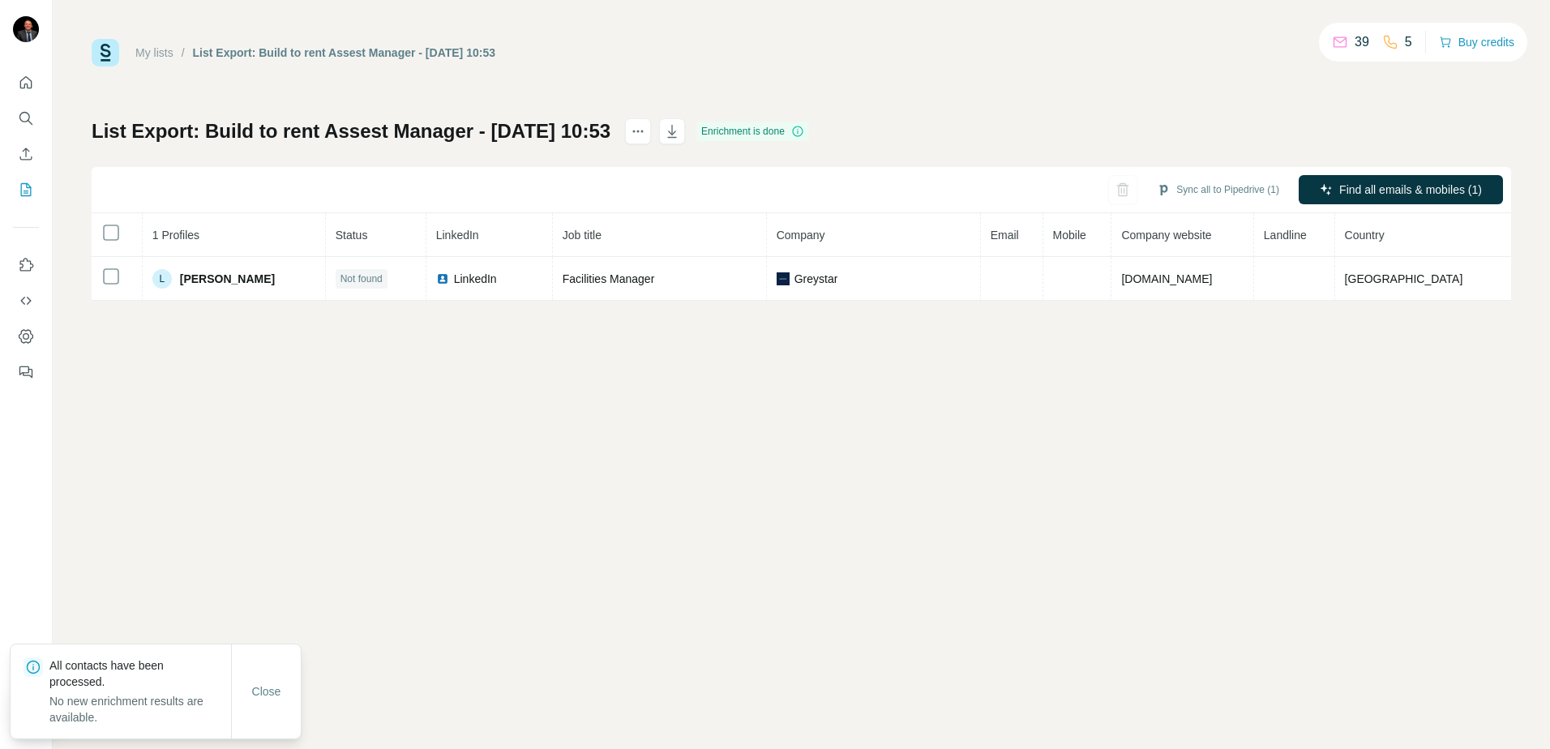 The image size is (1550, 749). What do you see at coordinates (1401, 190) in the screenshot?
I see `button: Find all emails & mobiles (1)` at bounding box center [1401, 190].